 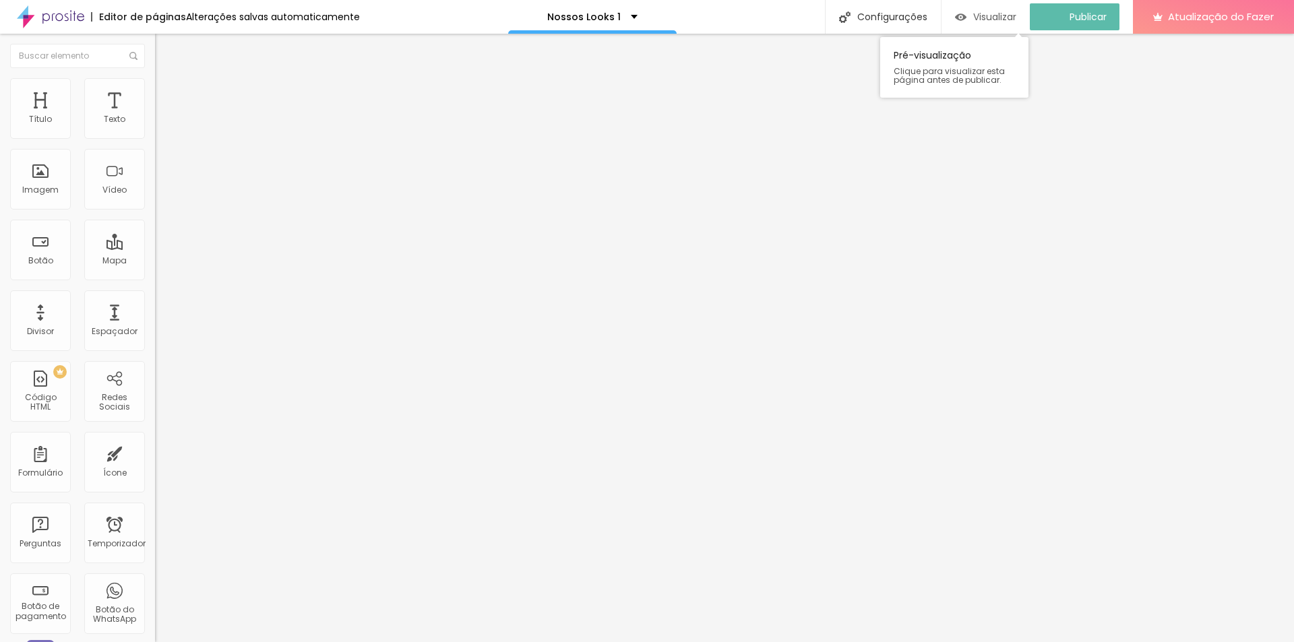 I want to click on font: Código HTML, so click(x=40, y=402).